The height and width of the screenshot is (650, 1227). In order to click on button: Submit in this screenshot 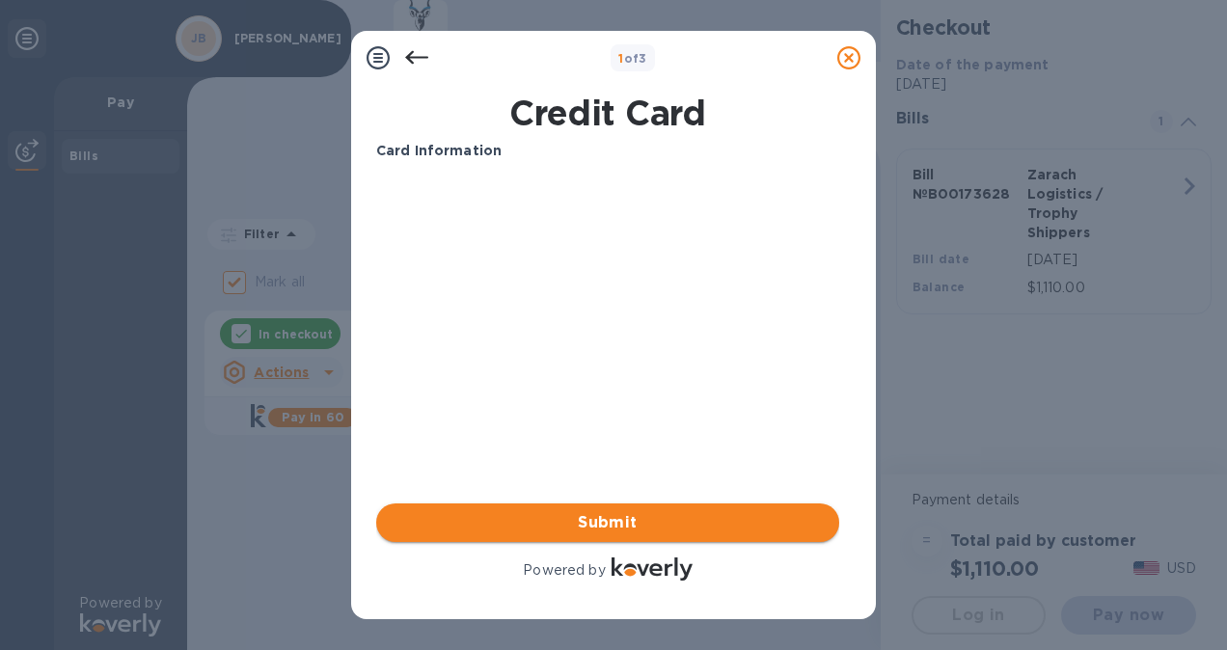, I will do `click(608, 523)`.